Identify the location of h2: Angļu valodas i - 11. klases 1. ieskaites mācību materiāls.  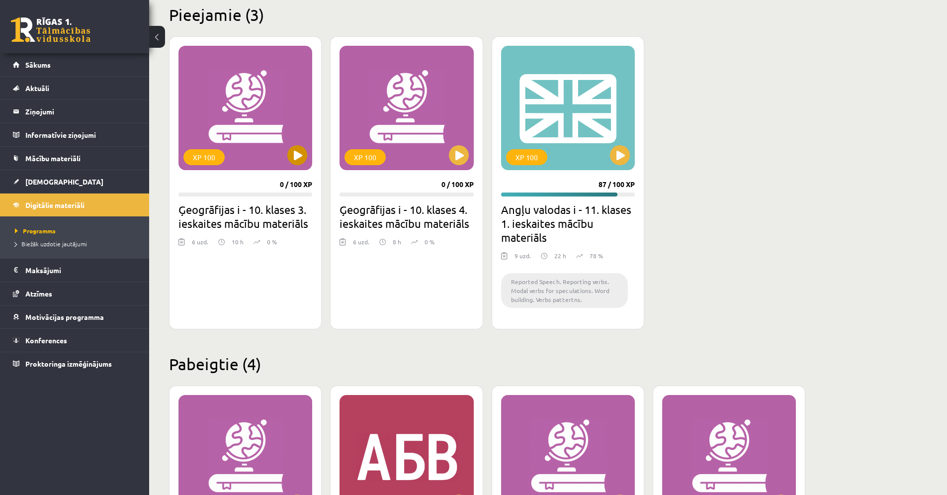
(568, 223).